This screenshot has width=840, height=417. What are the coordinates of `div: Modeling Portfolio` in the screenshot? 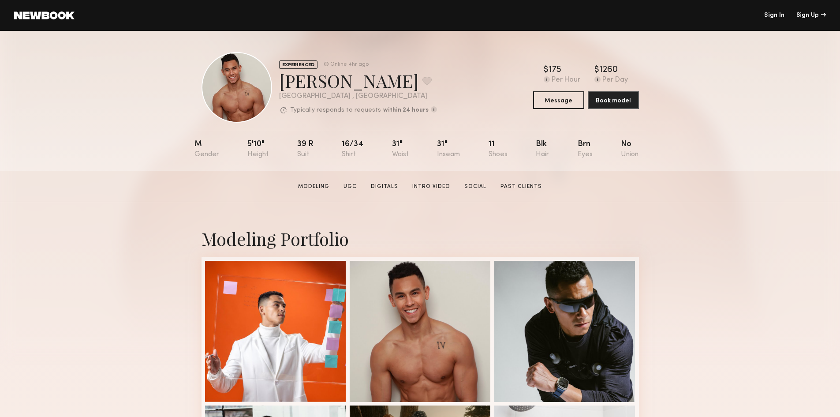 It's located at (420, 238).